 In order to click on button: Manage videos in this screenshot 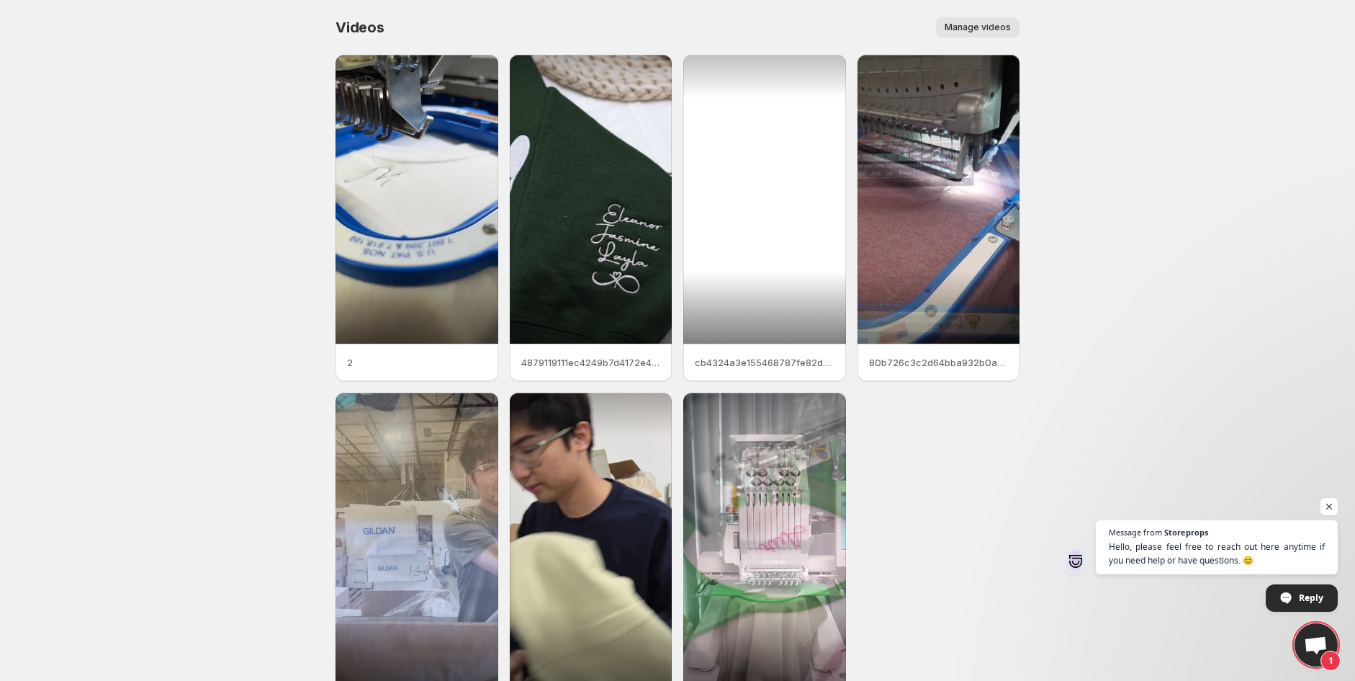, I will do `click(978, 27)`.